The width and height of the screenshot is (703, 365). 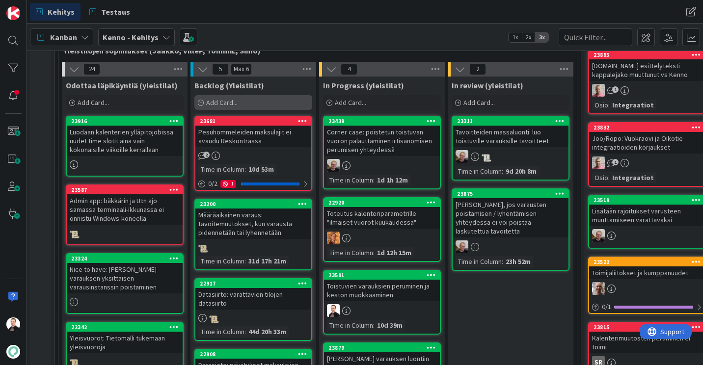 I want to click on a: Testaus, so click(x=109, y=12).